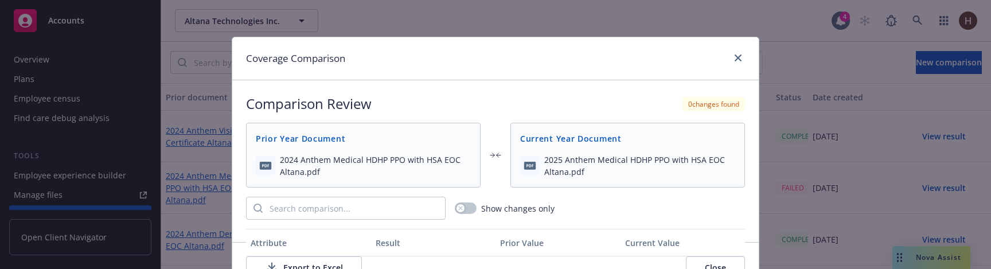 This screenshot has width=991, height=269. Describe the element at coordinates (309, 243) in the screenshot. I see `div: Attribute` at that location.